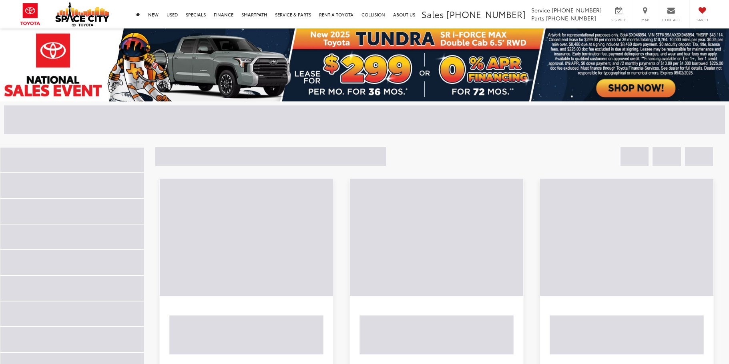 Image resolution: width=729 pixels, height=364 pixels. What do you see at coordinates (645, 20) in the screenshot?
I see `span: Map` at bounding box center [645, 20].